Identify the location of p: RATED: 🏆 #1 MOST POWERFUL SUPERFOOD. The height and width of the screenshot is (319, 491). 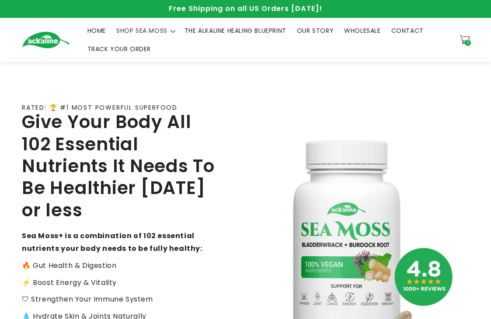
(100, 108).